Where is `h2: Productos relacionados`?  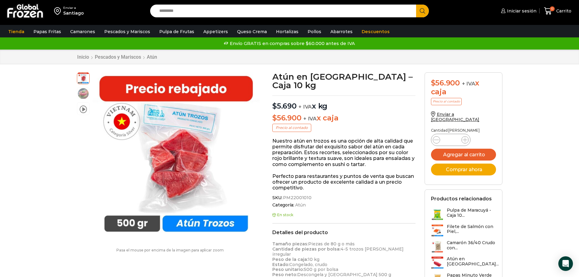 h2: Productos relacionados is located at coordinates (461, 199).